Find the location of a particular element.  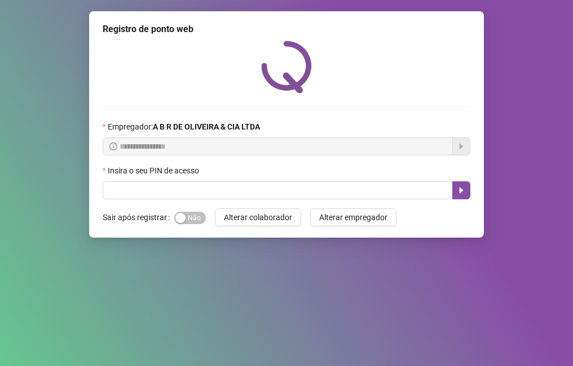

span: info-circle is located at coordinates (113, 147).